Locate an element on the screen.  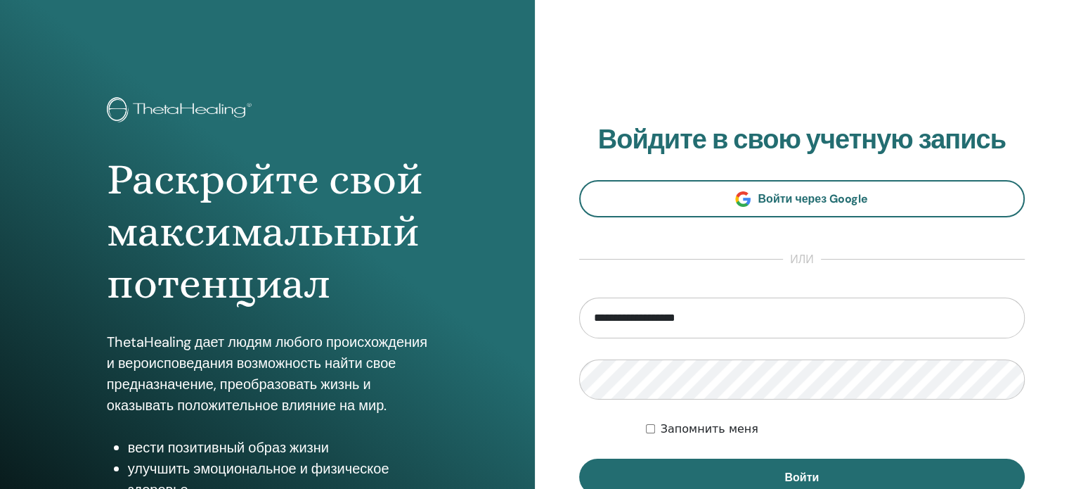
div: Оставьте меня аутентифицированным на неопределенный срок или пока я не выйду из системы вручную is located at coordinates (835, 429).